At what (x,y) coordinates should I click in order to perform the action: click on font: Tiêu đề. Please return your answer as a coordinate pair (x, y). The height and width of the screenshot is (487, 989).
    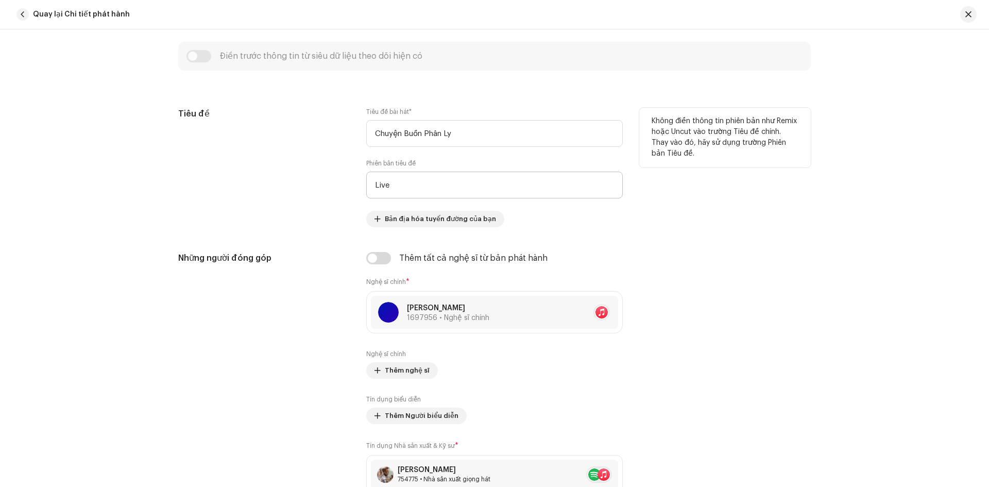
    Looking at the image, I should click on (194, 114).